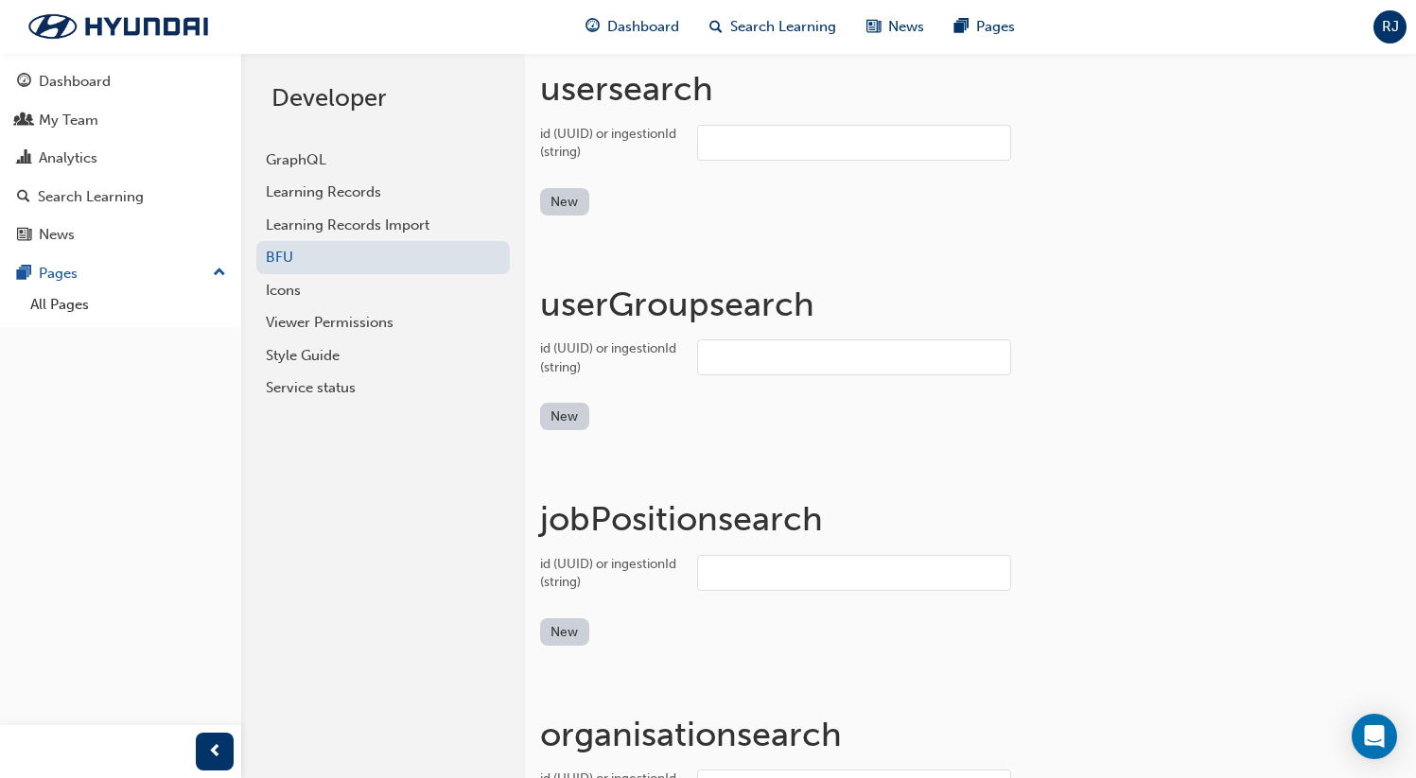 The image size is (1416, 778). What do you see at coordinates (383, 160) in the screenshot?
I see `div: GraphQL` at bounding box center [383, 160].